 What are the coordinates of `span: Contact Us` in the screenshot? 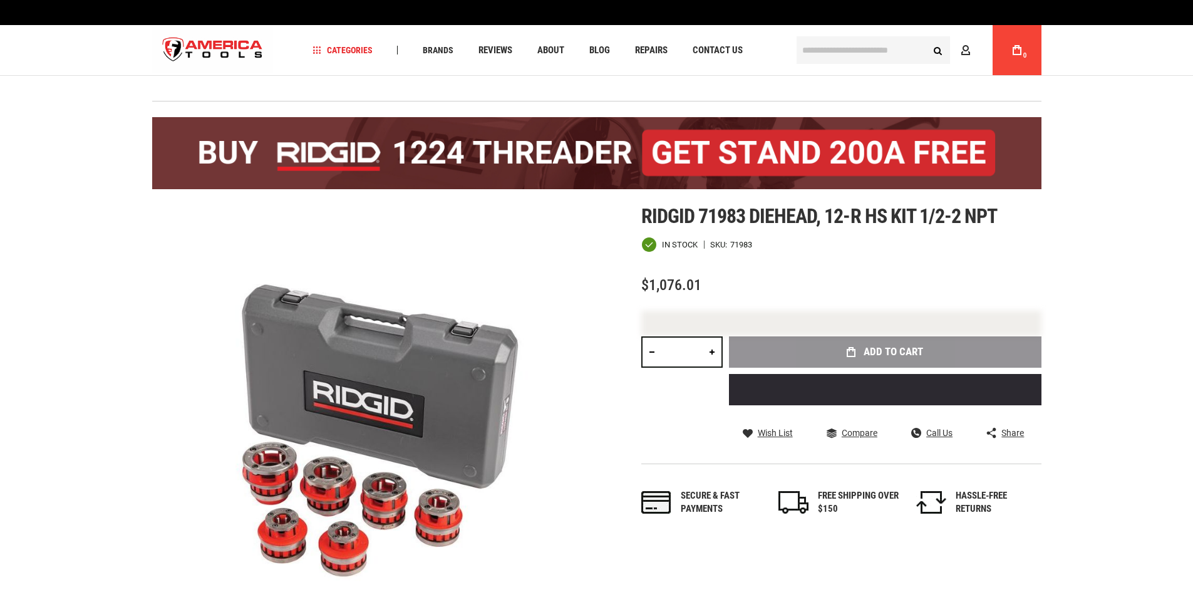 It's located at (718, 50).